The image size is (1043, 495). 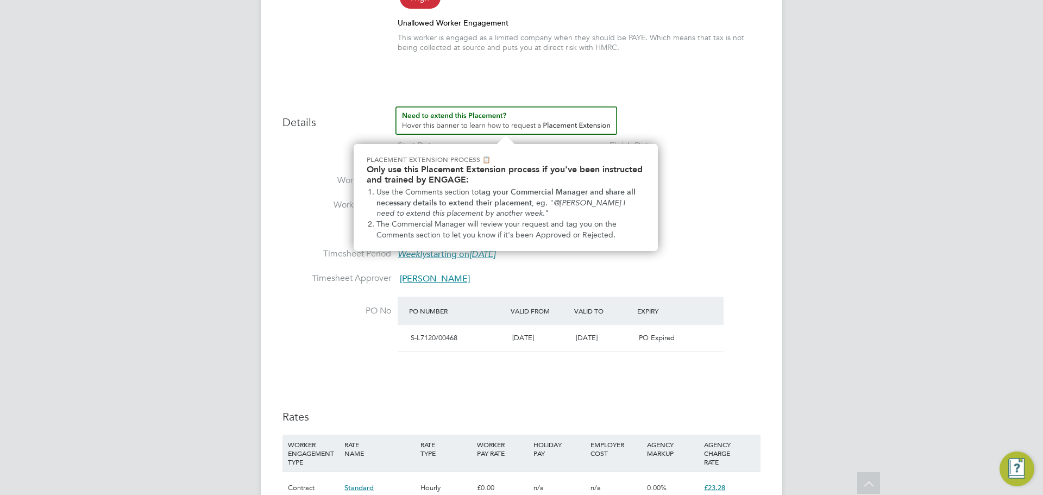 What do you see at coordinates (506, 197) in the screenshot?
I see `div: Need to extend this Placement? Hover this banner.` at bounding box center [506, 197].